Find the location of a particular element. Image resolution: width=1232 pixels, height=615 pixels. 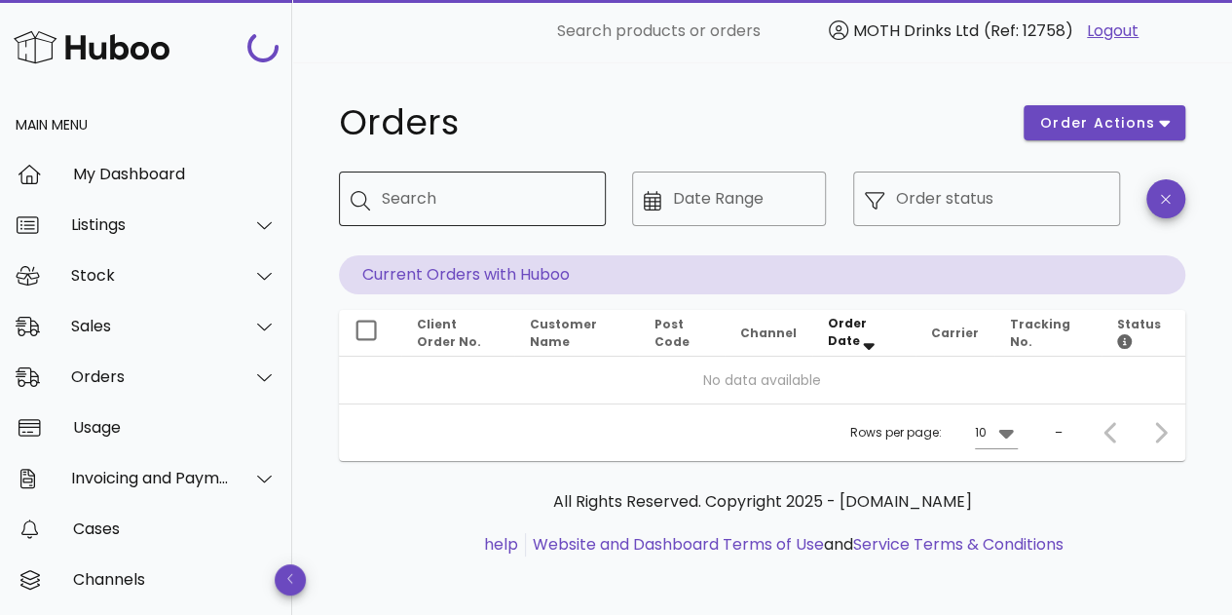

th: Customer Name is located at coordinates (577, 333).